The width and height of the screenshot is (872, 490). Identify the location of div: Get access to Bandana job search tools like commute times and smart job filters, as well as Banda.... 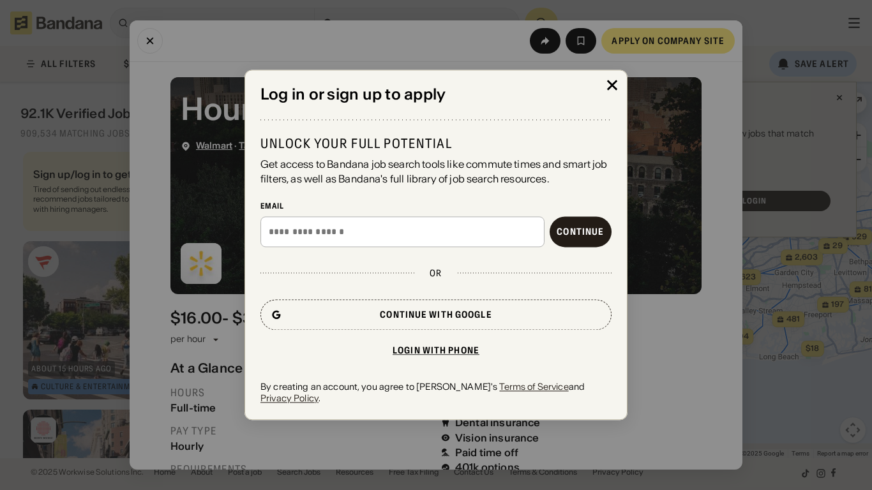
(436, 172).